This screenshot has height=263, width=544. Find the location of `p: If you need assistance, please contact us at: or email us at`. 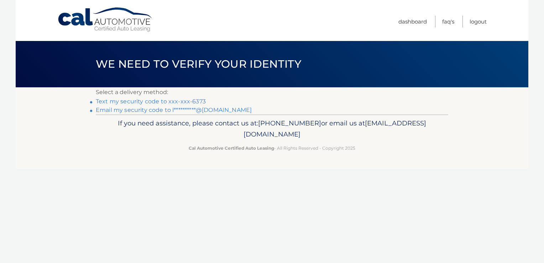

p: If you need assistance, please contact us at: or email us at is located at coordinates (272, 129).